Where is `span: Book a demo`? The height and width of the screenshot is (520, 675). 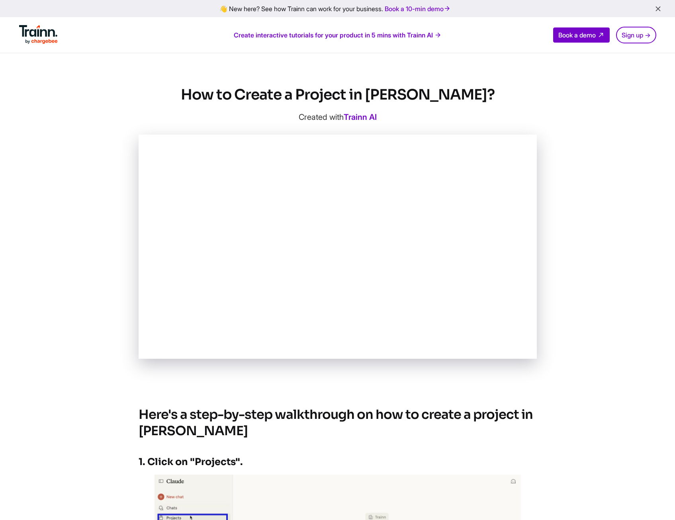
span: Book a demo is located at coordinates (577, 35).